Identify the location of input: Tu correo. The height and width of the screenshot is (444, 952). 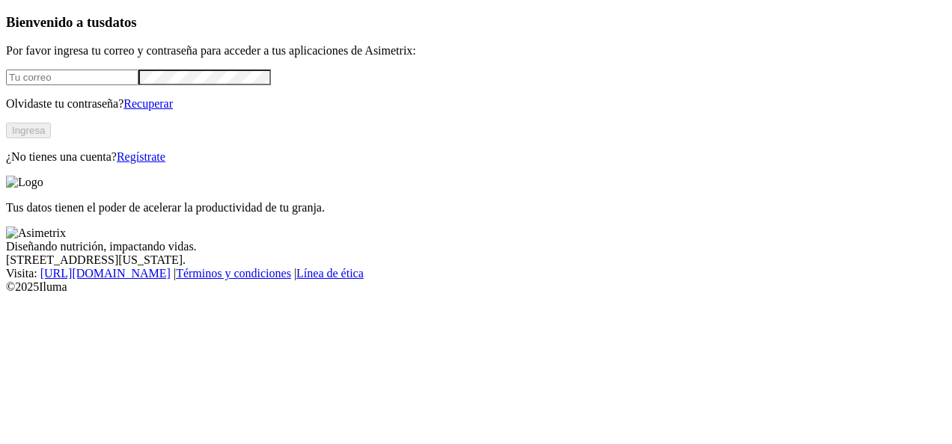
(72, 77).